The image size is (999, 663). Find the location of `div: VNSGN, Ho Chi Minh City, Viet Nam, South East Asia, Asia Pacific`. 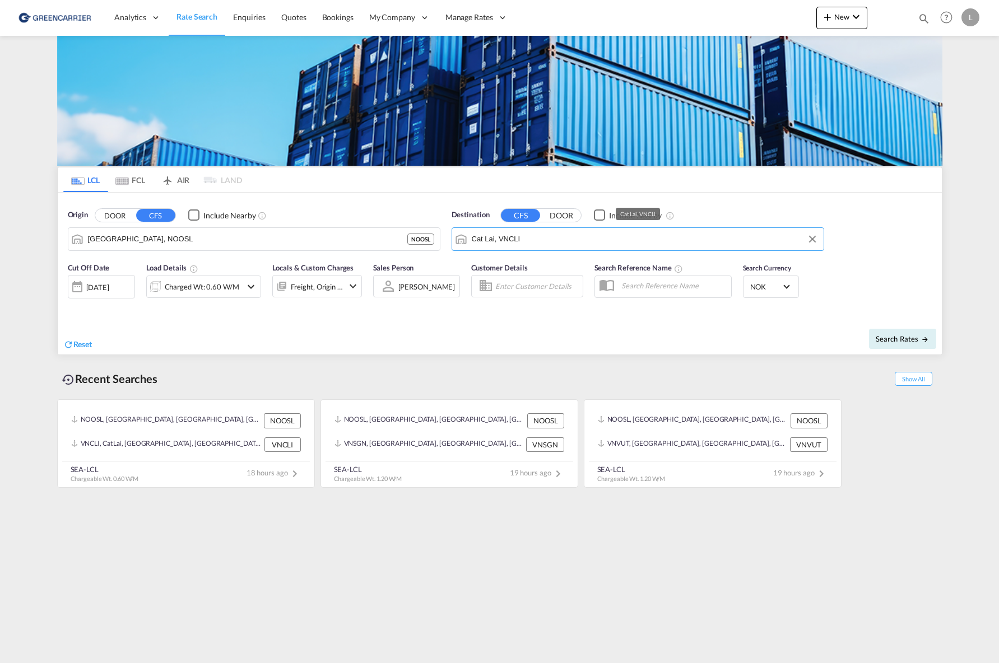

div: VNSGN, Ho Chi Minh City, Viet Nam, South East Asia, Asia Pacific is located at coordinates (428, 445).